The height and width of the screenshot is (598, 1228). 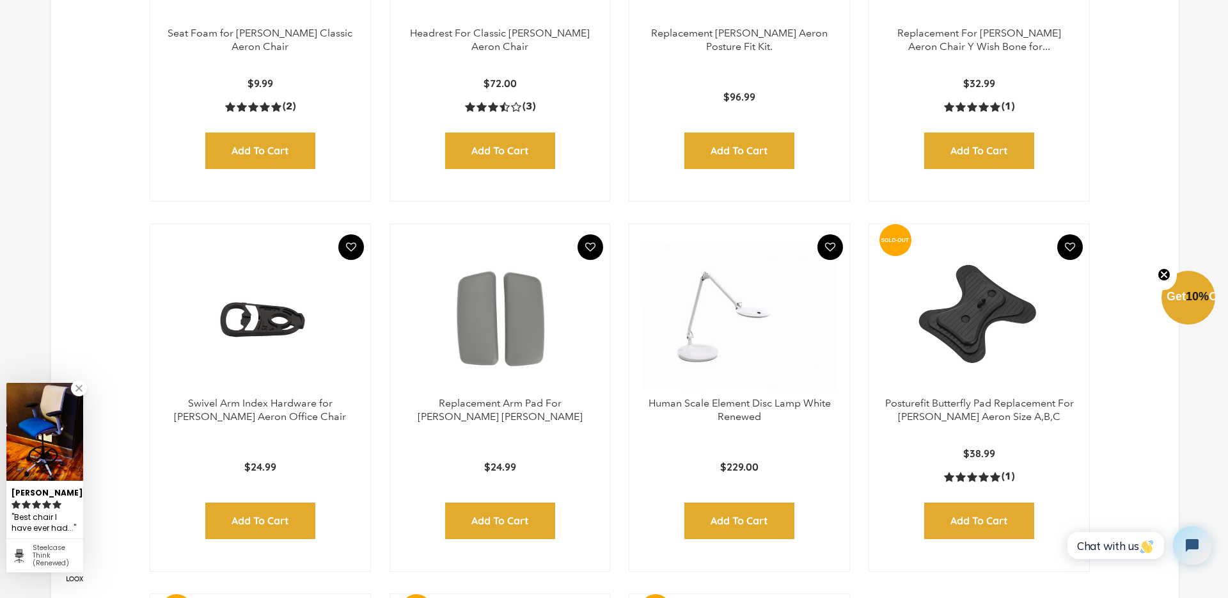 I want to click on button: Open chat widget, so click(x=139, y=30).